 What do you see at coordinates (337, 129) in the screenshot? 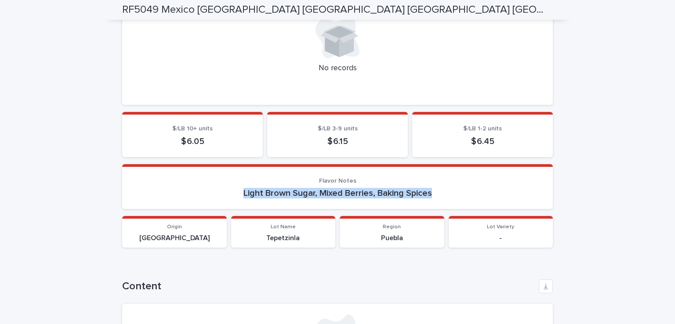
I see `span: $/LB 3-9 units` at bounding box center [337, 129].